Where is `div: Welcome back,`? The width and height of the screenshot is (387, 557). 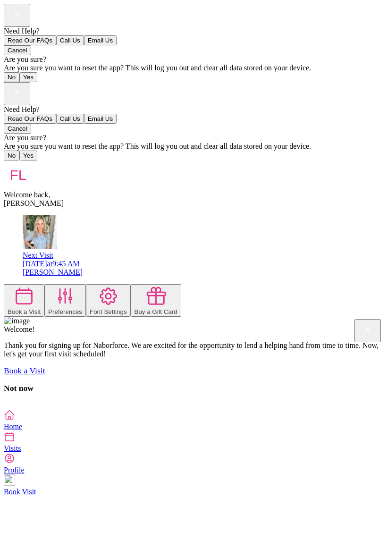
div: Welcome back, is located at coordinates (194, 195).